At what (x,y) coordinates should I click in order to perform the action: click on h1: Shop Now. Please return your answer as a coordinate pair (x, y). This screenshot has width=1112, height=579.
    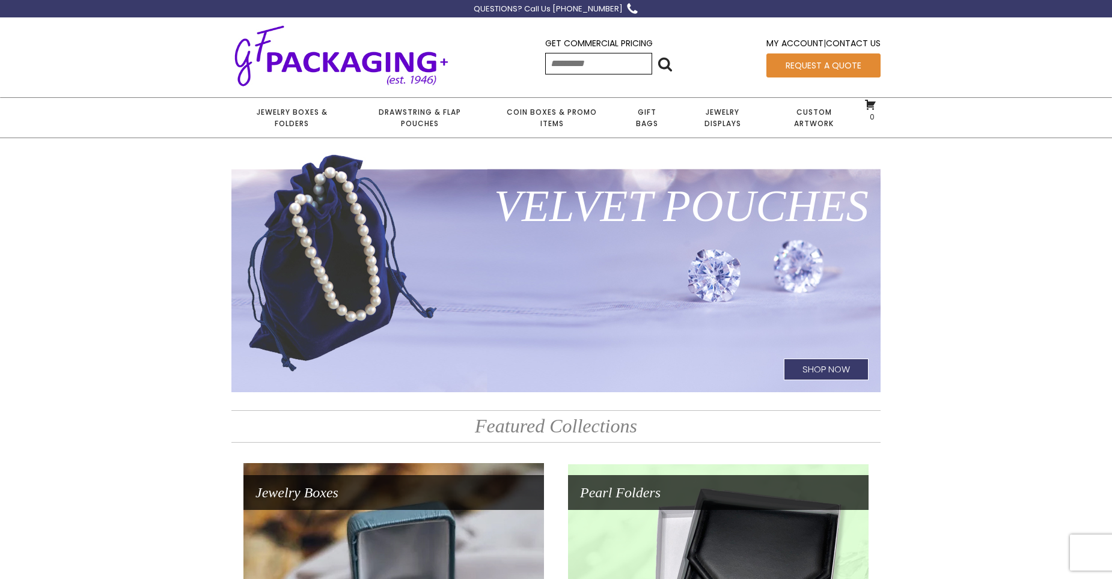
    Looking at the image, I should click on (826, 370).